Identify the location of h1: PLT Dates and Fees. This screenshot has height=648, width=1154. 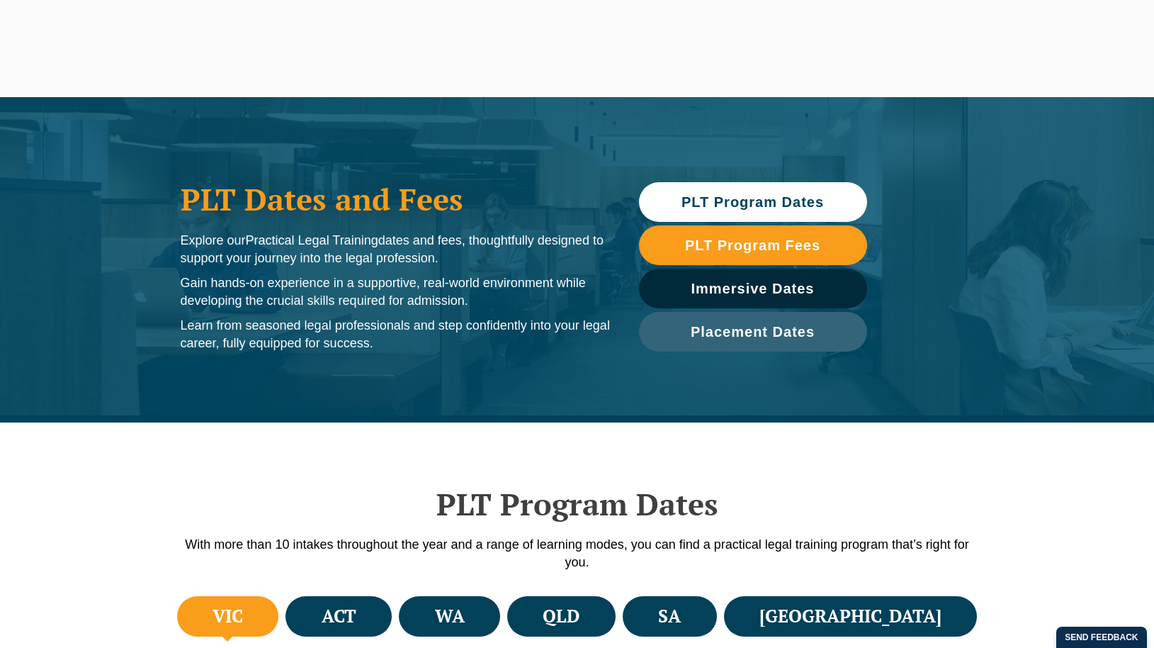
(395, 199).